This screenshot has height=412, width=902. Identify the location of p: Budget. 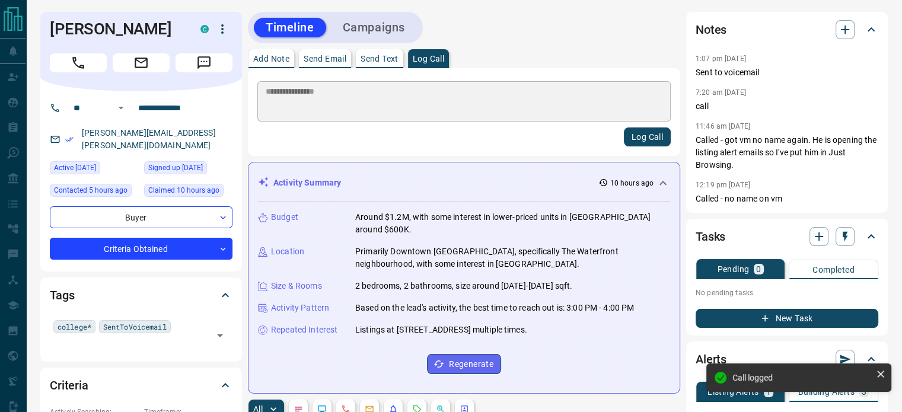
(285, 217).